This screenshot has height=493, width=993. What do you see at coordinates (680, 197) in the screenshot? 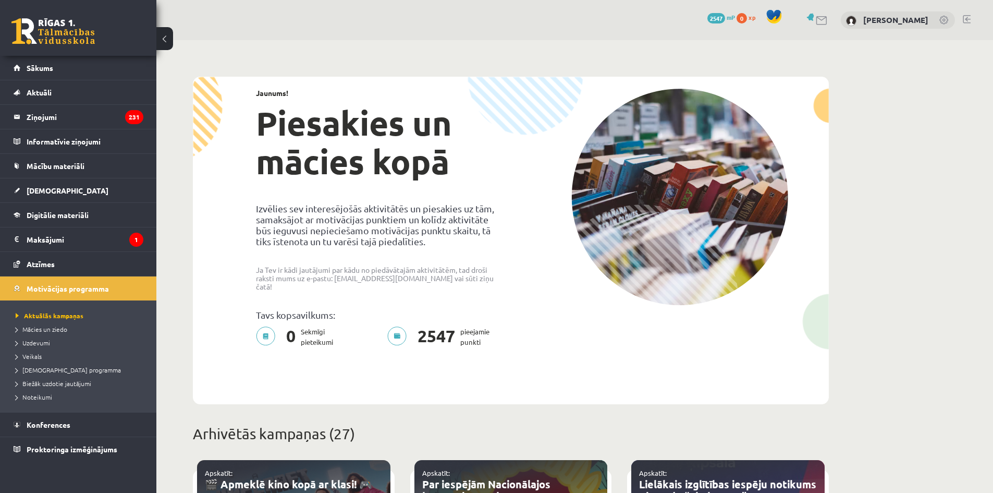
I see `img: campaign-image-1c4f3b39ab1f89d1fca25a8facaab35ebc8e40cf20aedba61fd73fb4233361ac.png` at bounding box center [680, 197].